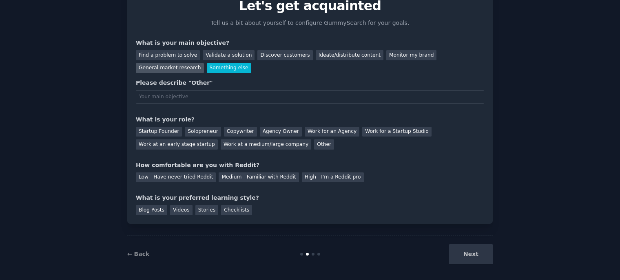  Describe the element at coordinates (310, 23) in the screenshot. I see `p: Tell us a bit about yourself to configure GummySearch for your goals.` at that location.